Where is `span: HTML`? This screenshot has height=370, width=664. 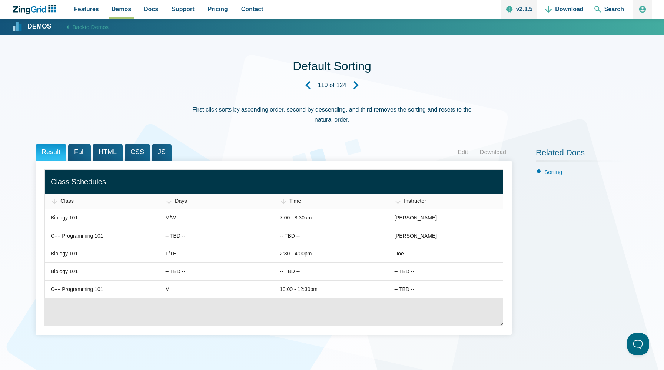
span: HTML is located at coordinates (108, 152).